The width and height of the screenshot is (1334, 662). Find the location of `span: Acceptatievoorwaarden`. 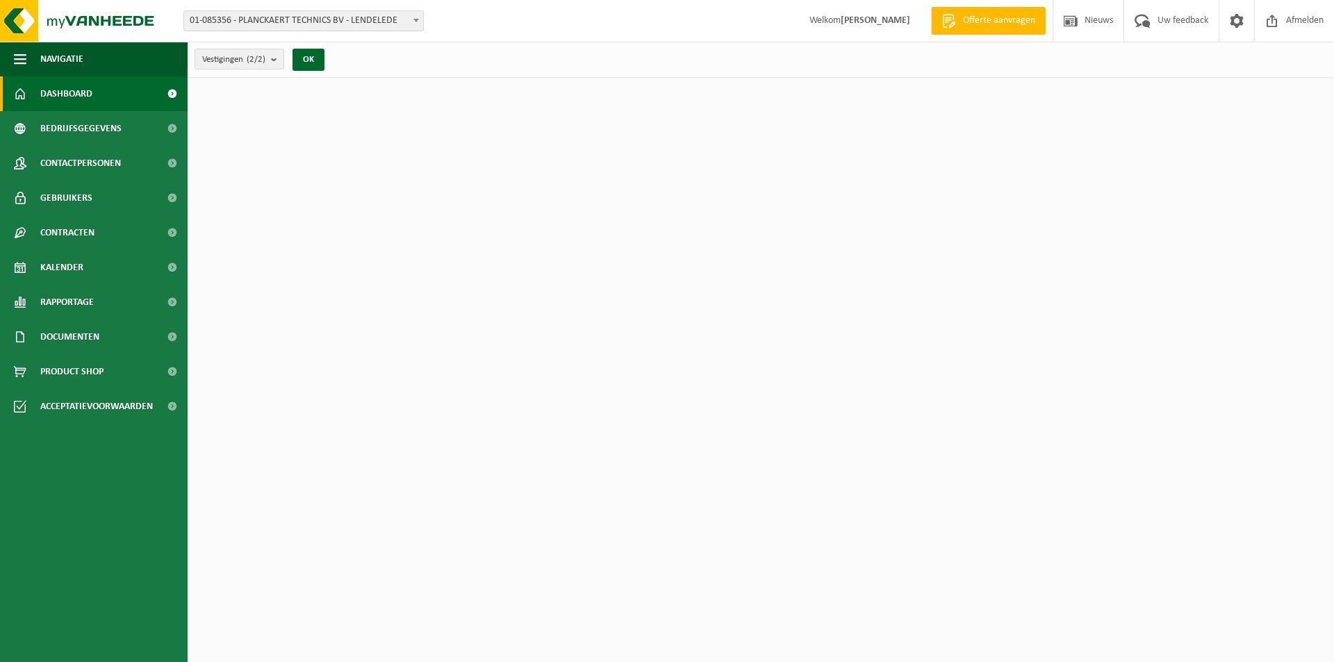

span: Acceptatievoorwaarden is located at coordinates (97, 406).